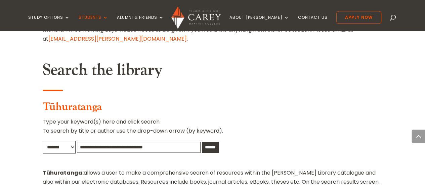  I want to click on h3: Tūhuratanga, so click(212, 109).